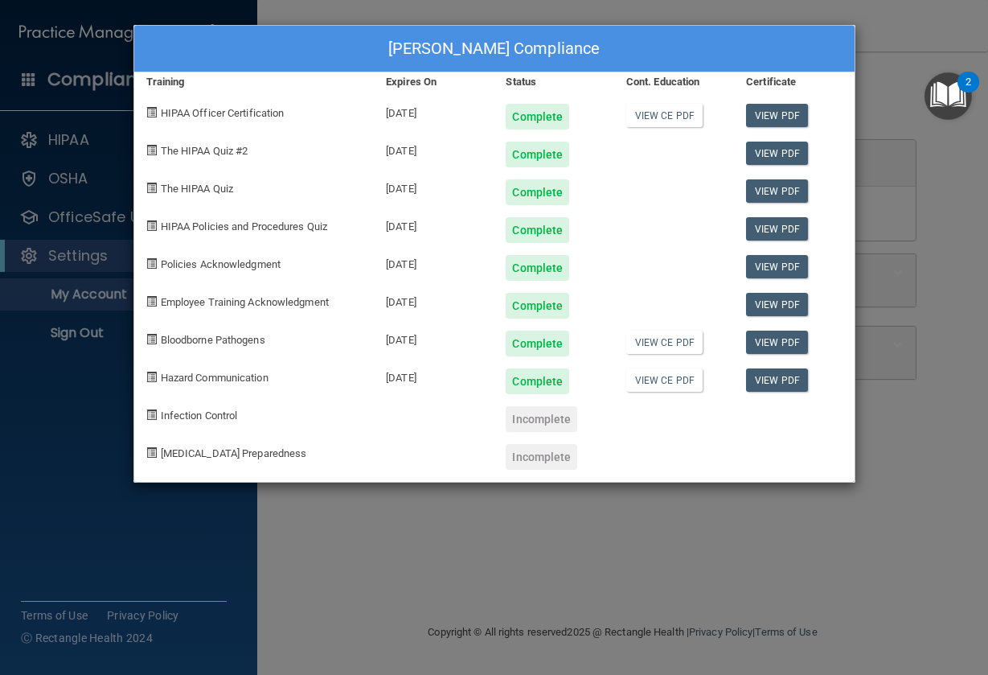 The width and height of the screenshot is (988, 675). Describe the element at coordinates (968, 92) in the screenshot. I see `div: 2` at that location.